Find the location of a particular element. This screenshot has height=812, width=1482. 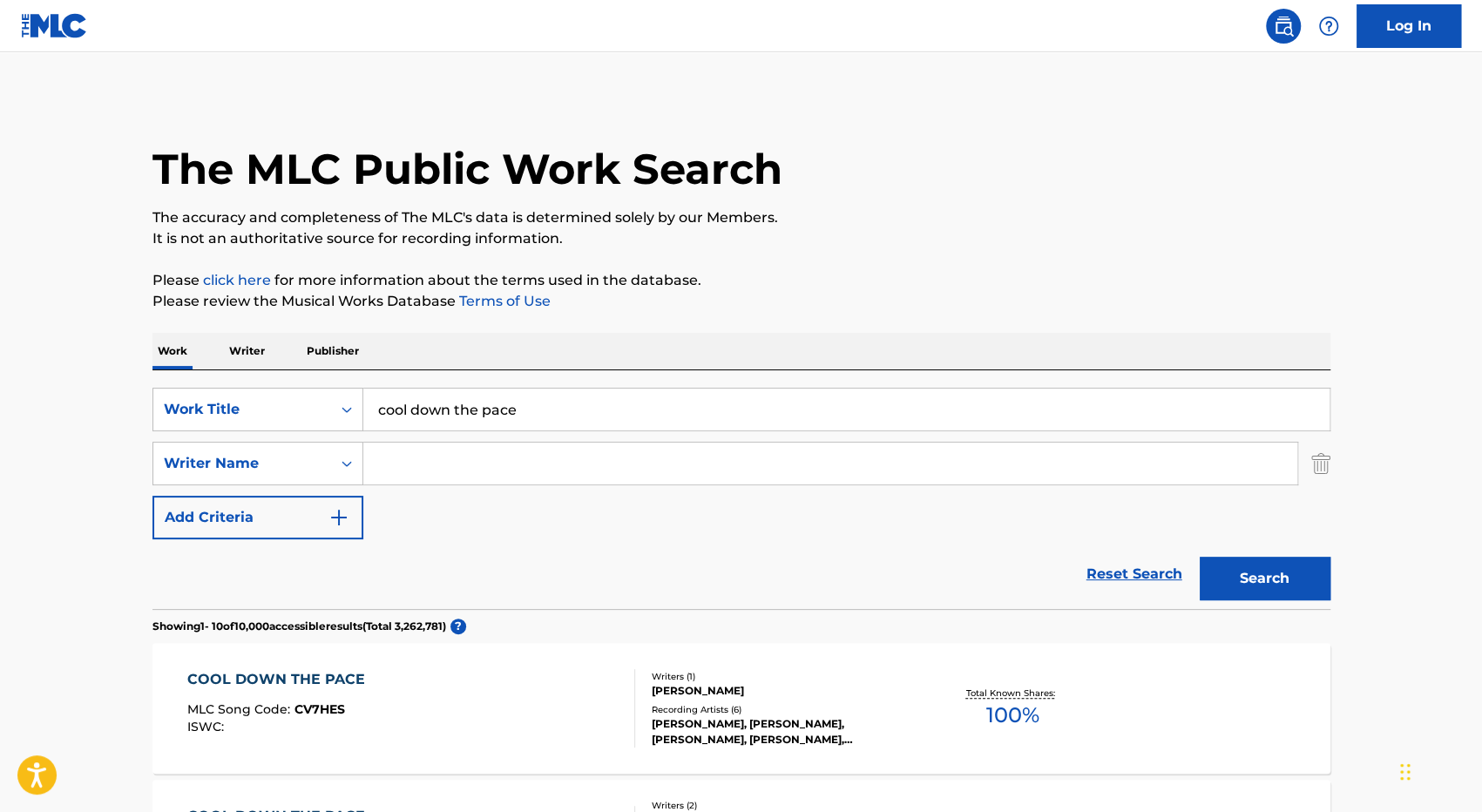

img: help is located at coordinates (1328, 26).